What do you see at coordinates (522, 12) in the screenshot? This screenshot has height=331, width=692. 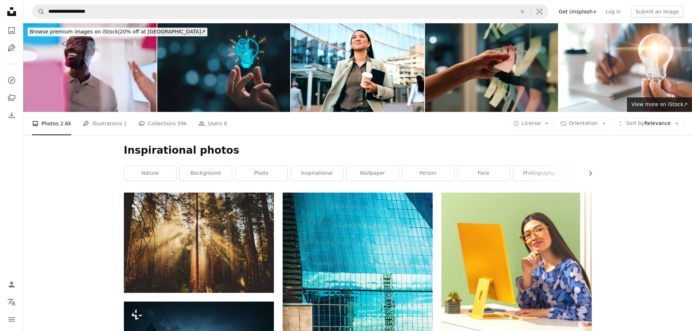 I see `button: Clear` at bounding box center [522, 12].